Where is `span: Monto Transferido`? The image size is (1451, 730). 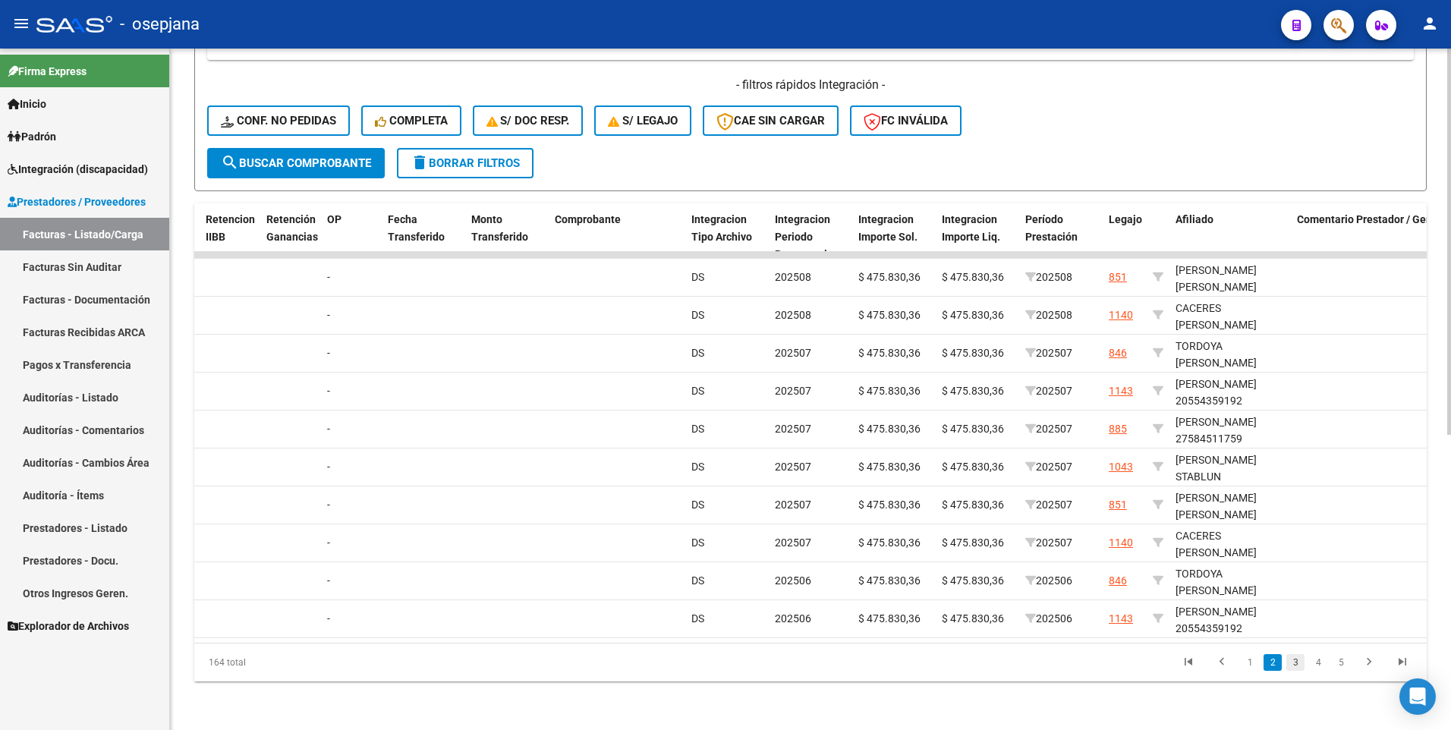 span: Monto Transferido is located at coordinates (499, 228).